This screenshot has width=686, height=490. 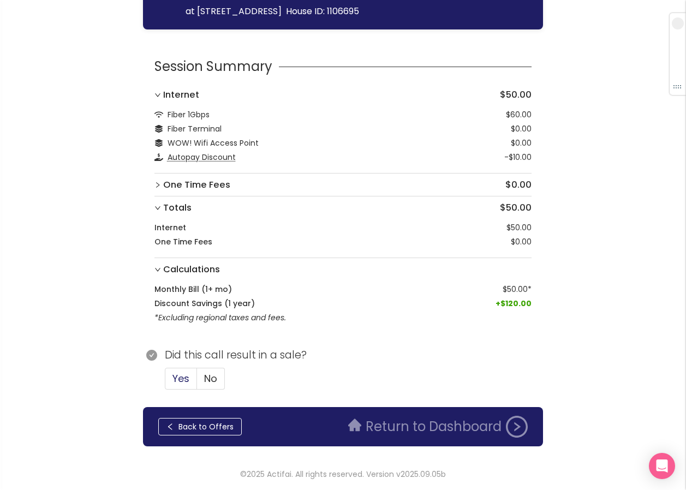 What do you see at coordinates (211, 378) in the screenshot?
I see `span: No` at bounding box center [211, 378].